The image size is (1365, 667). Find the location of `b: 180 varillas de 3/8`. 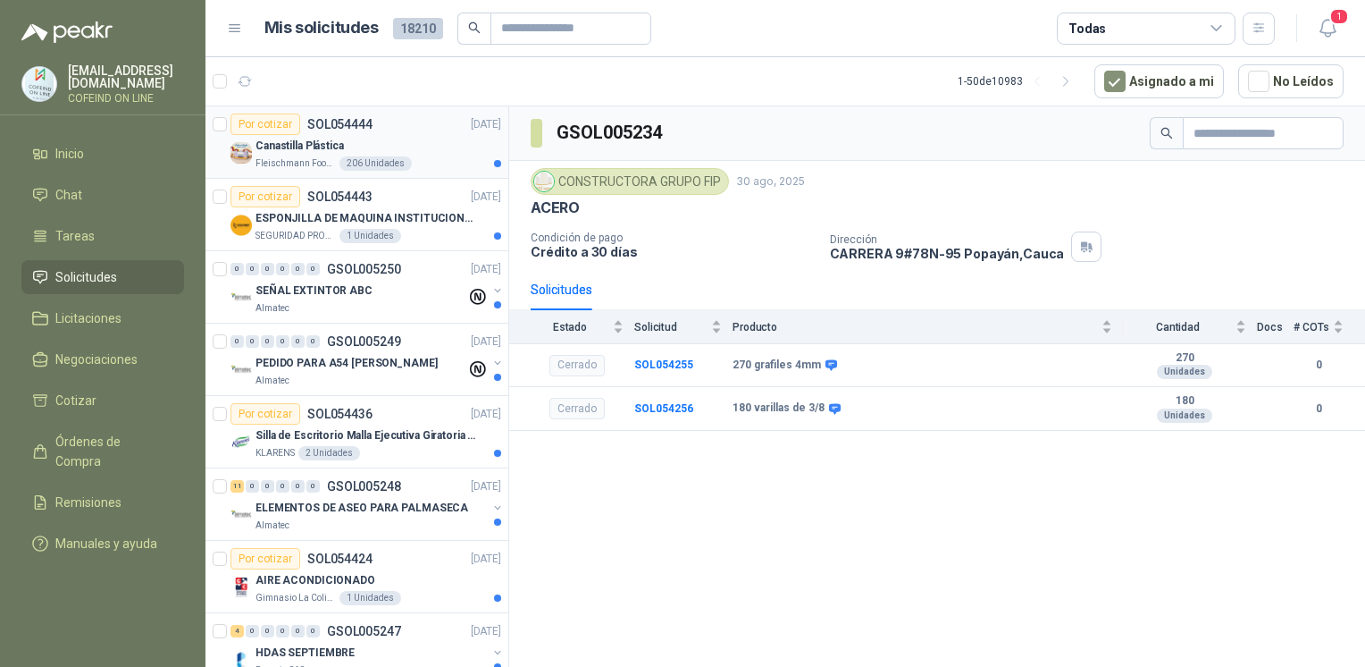

b: 180 varillas de 3/8 is located at coordinates (778, 408).